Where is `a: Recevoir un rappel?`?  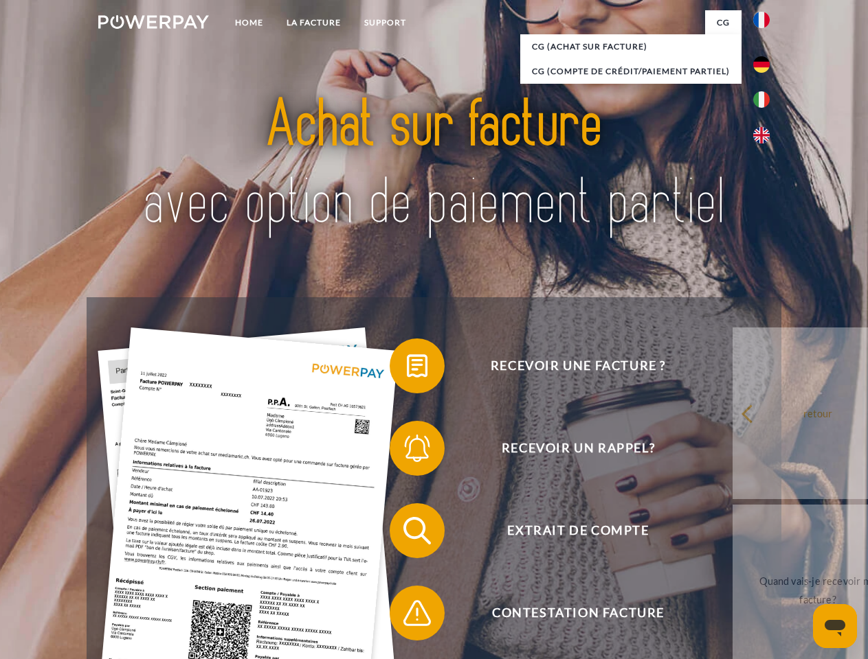
a: Recevoir un rappel? is located at coordinates (568, 449).